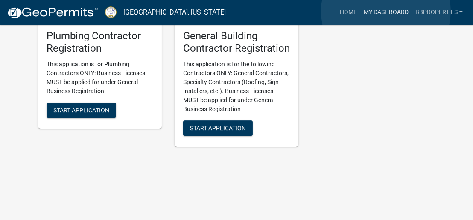  What do you see at coordinates (237, 87) in the screenshot?
I see `p: This application is for the following Contractors ONLY: General Contractors, Specialty Contractor...` at bounding box center [237, 87].